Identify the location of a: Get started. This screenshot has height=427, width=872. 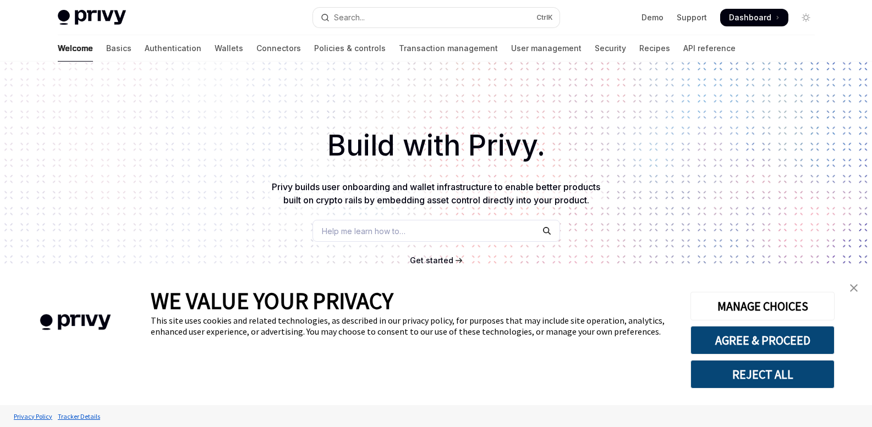
(431, 261).